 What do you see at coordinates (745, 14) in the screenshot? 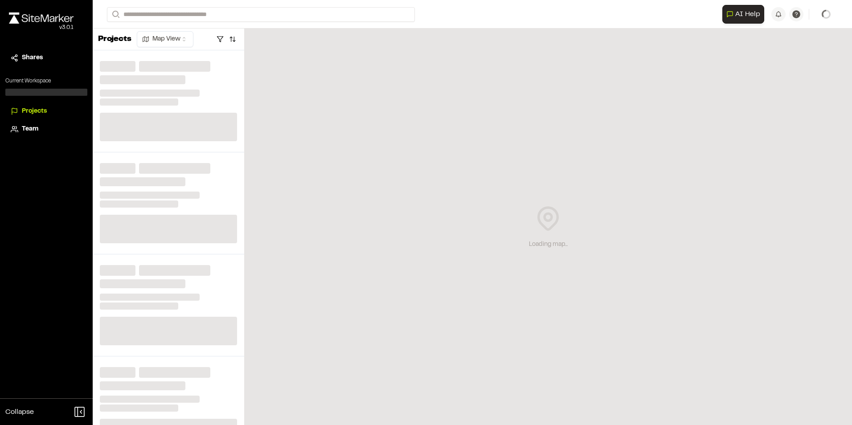
I see `div: Open AI Assistant` at bounding box center [745, 14].